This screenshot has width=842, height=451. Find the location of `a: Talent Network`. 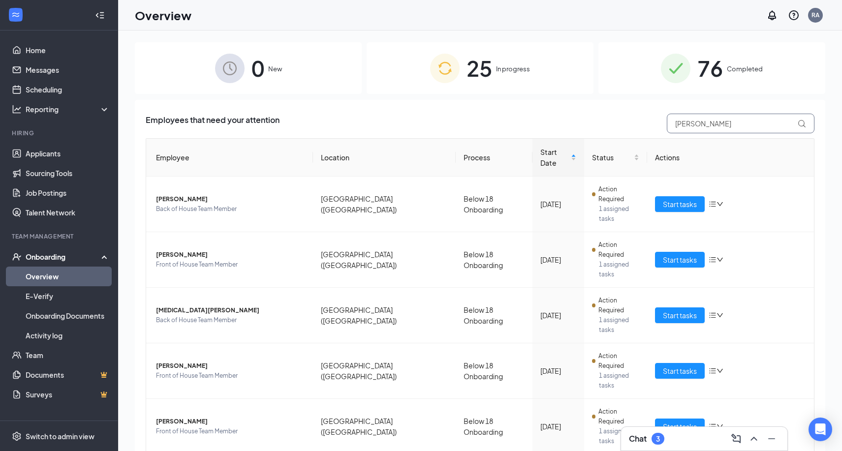

a: Talent Network is located at coordinates (67, 213).